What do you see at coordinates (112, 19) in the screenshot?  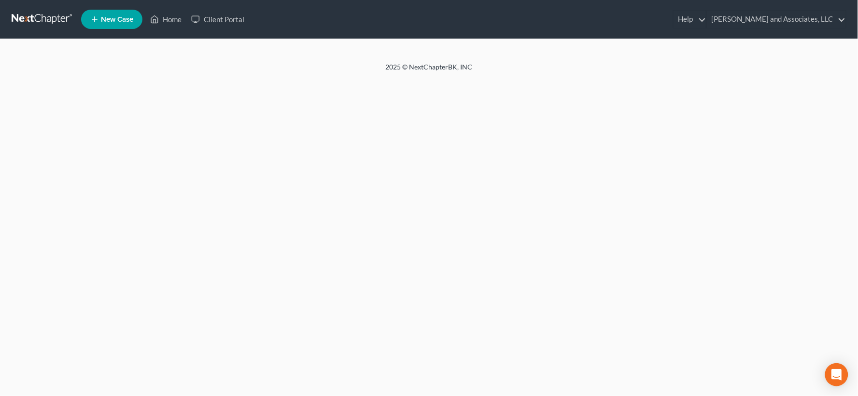 I see `new-legal-case-button: New Case` at bounding box center [112, 19].